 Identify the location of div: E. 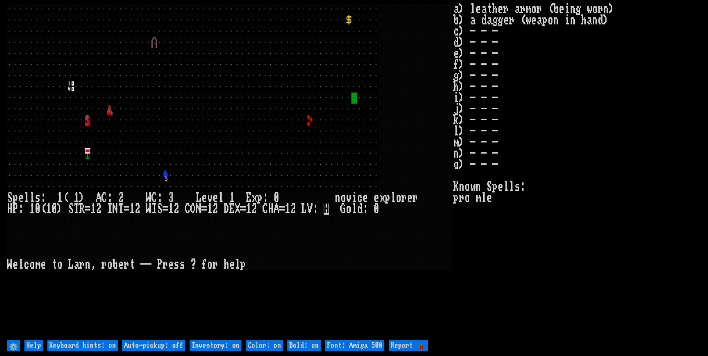
(232, 209).